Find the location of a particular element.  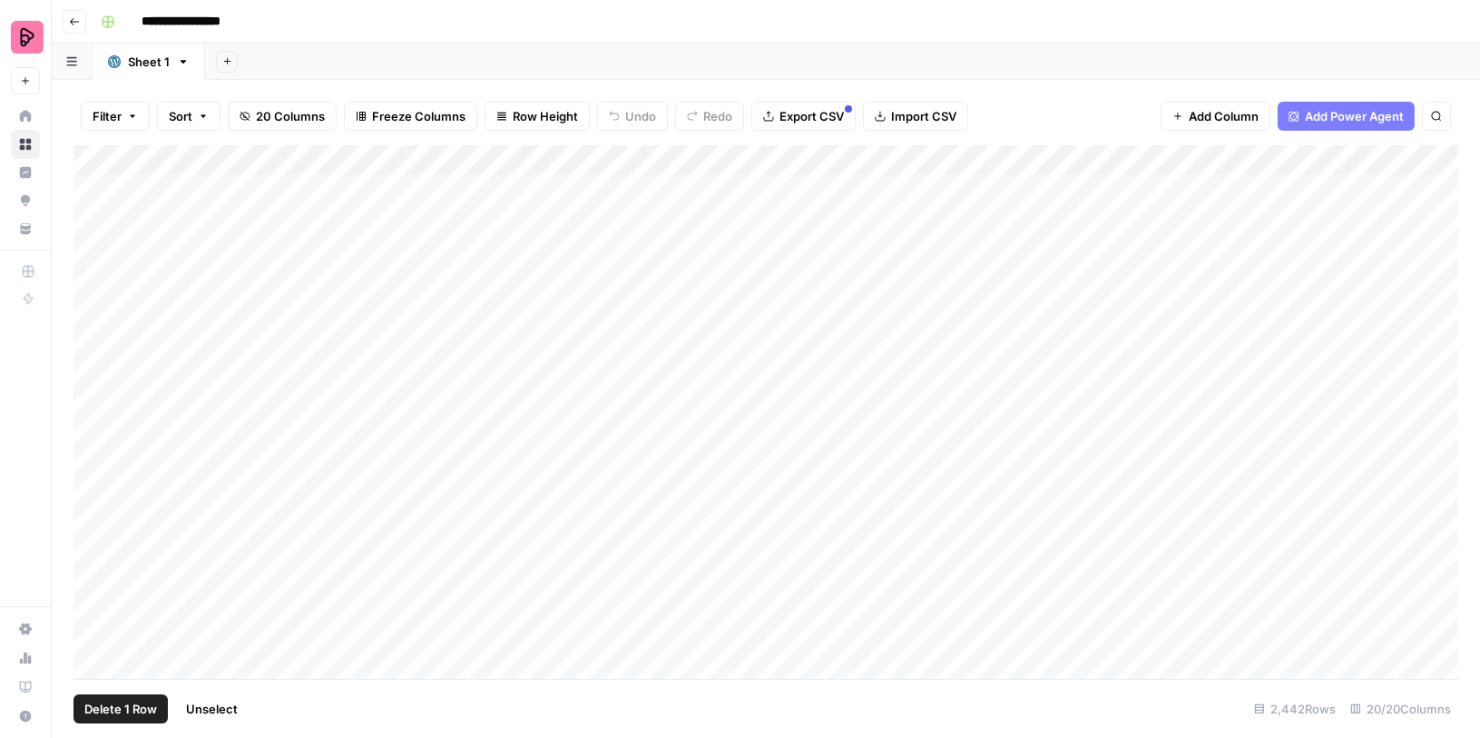

button: Undo is located at coordinates (632, 116).